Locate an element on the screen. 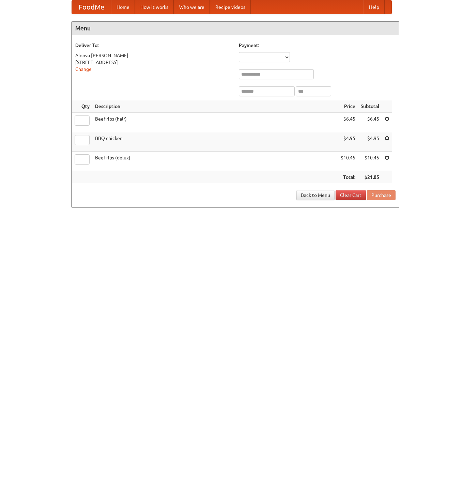 This screenshot has width=463, height=482. th: Qty is located at coordinates (82, 106).